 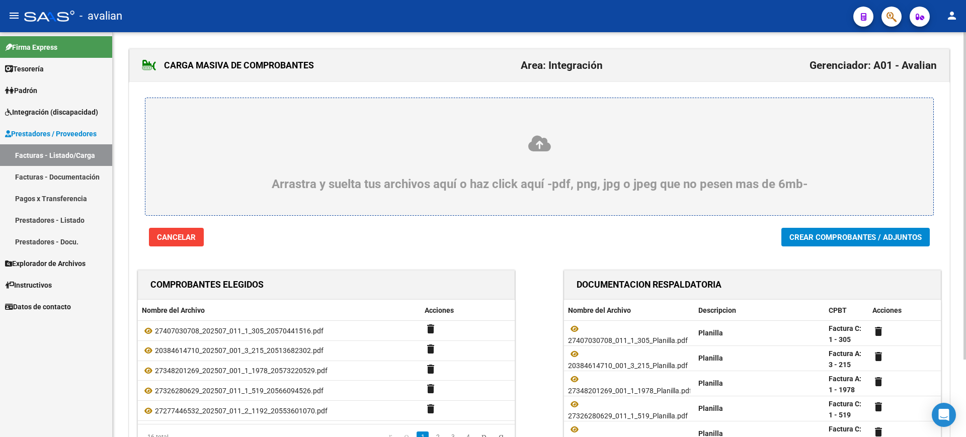 What do you see at coordinates (239, 351) in the screenshot?
I see `span: 20384614710_202507_001_3_215_20513682302.pdf` at bounding box center [239, 351].